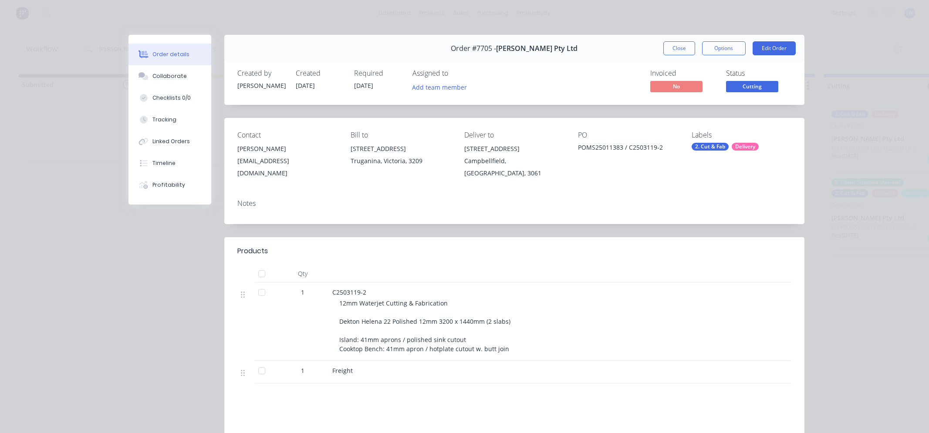 This screenshot has width=929, height=433. Describe the element at coordinates (514, 135) in the screenshot. I see `div: Deliver to` at that location.